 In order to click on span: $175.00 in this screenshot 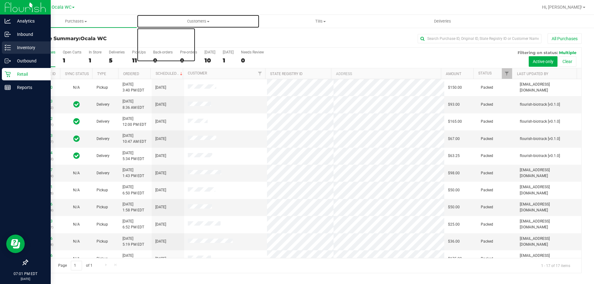, I will do `click(455, 259)`.